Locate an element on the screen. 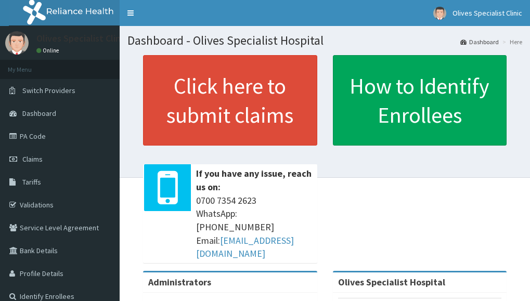  p: Olives Specialist Clinic is located at coordinates (82, 39).